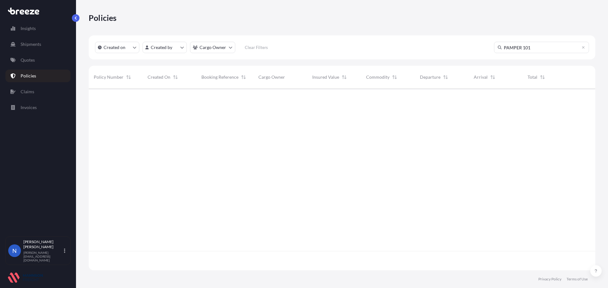 The width and height of the screenshot is (608, 288). I want to click on p: Quotes, so click(28, 60).